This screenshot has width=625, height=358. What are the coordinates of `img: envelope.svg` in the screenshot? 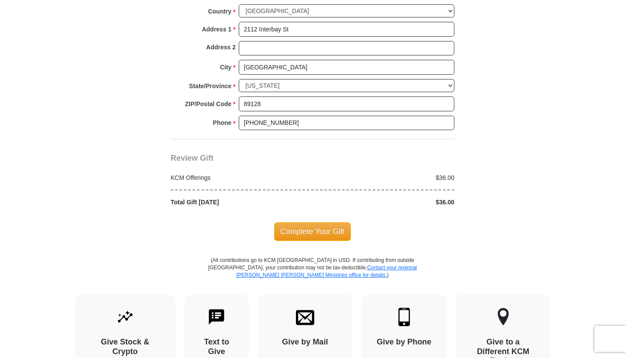 It's located at (305, 317).